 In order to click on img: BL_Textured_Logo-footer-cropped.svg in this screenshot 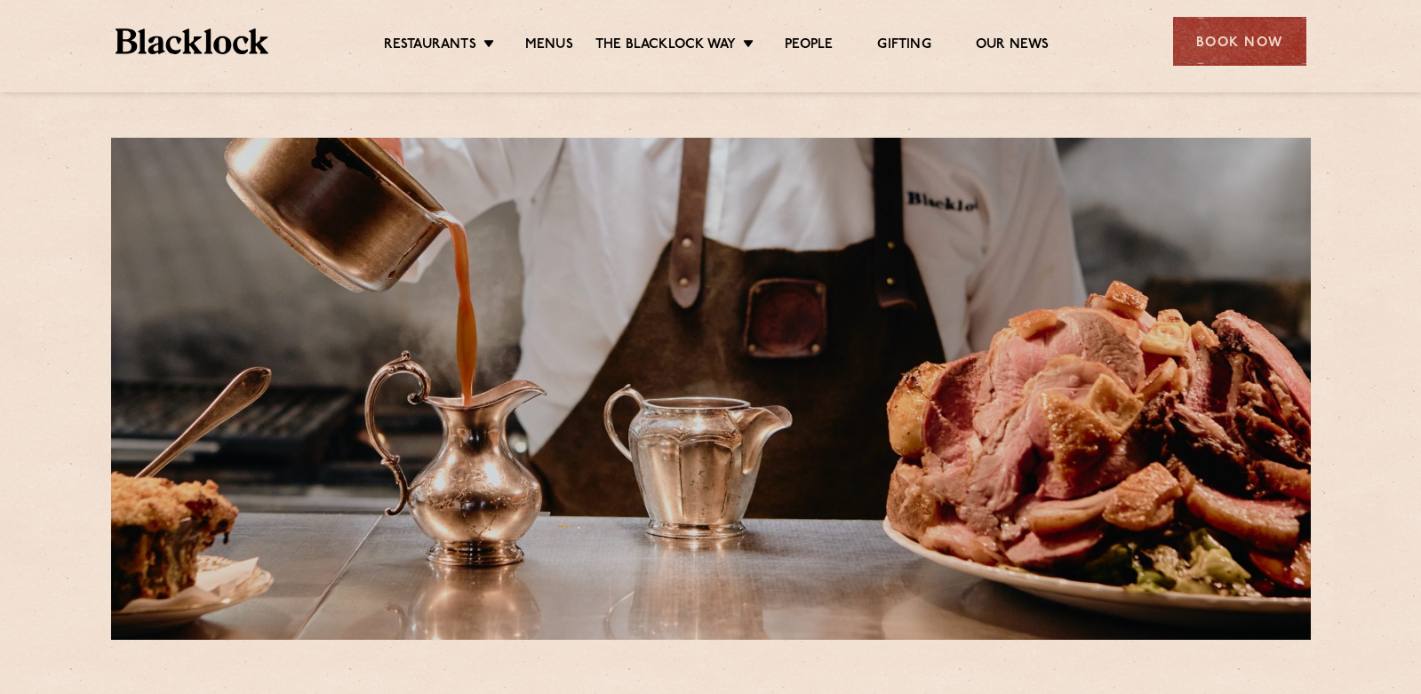, I will do `click(192, 41)`.